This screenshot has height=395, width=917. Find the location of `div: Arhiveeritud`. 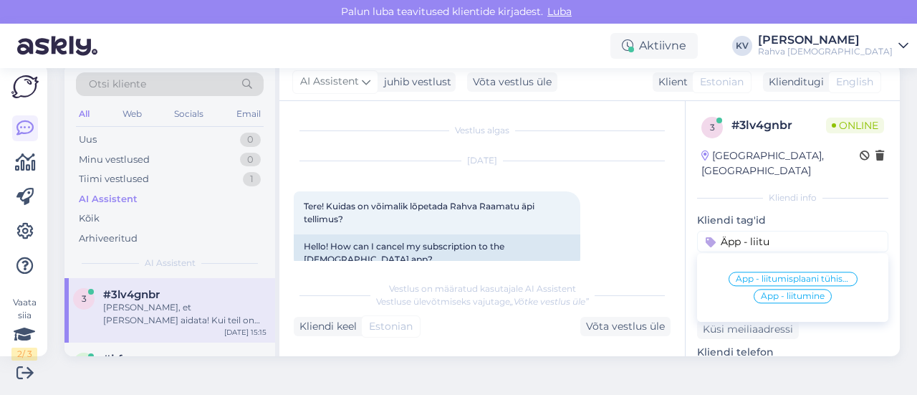

div: Arhiveeritud is located at coordinates (108, 239).